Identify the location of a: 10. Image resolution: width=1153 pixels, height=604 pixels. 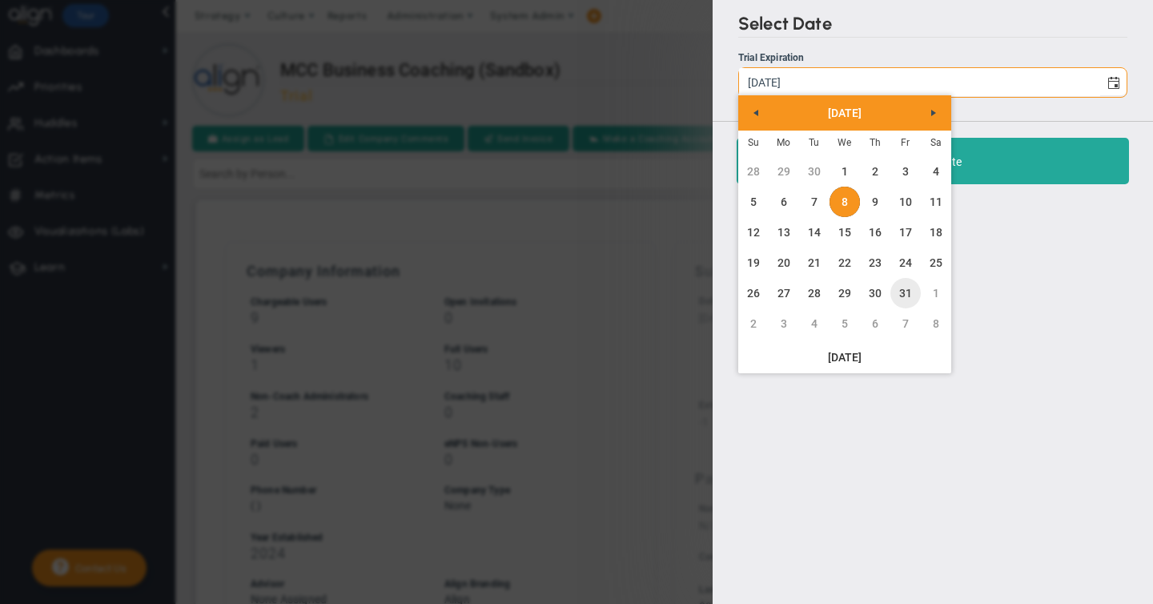
(906, 202).